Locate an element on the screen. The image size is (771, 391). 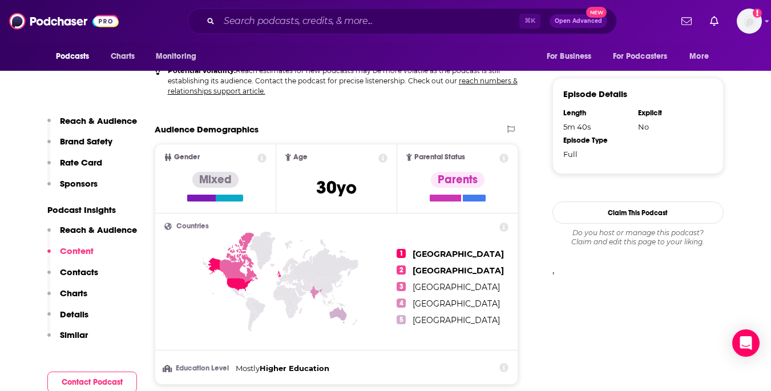
button: Charts is located at coordinates (67, 298).